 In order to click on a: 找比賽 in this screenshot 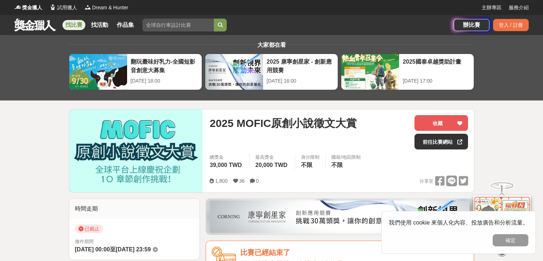, I will do `click(74, 25)`.